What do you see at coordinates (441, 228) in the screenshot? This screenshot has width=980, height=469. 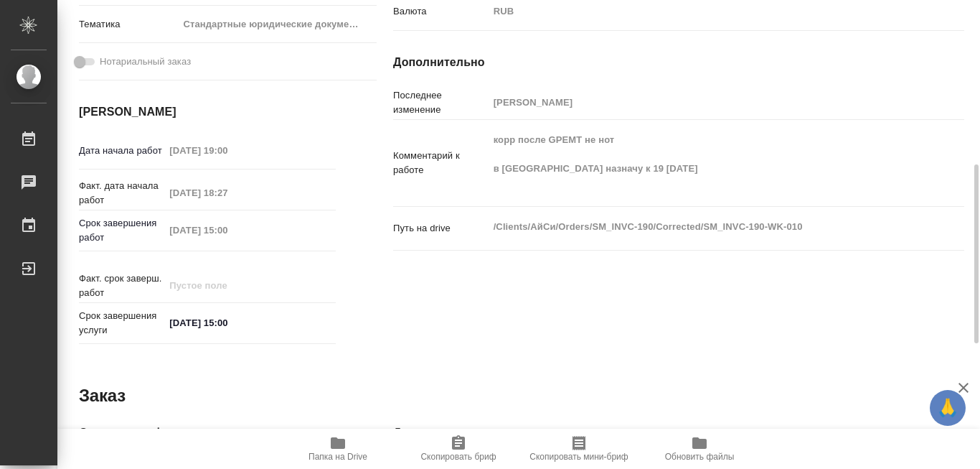 I see `p: Путь на drive` at bounding box center [441, 228].